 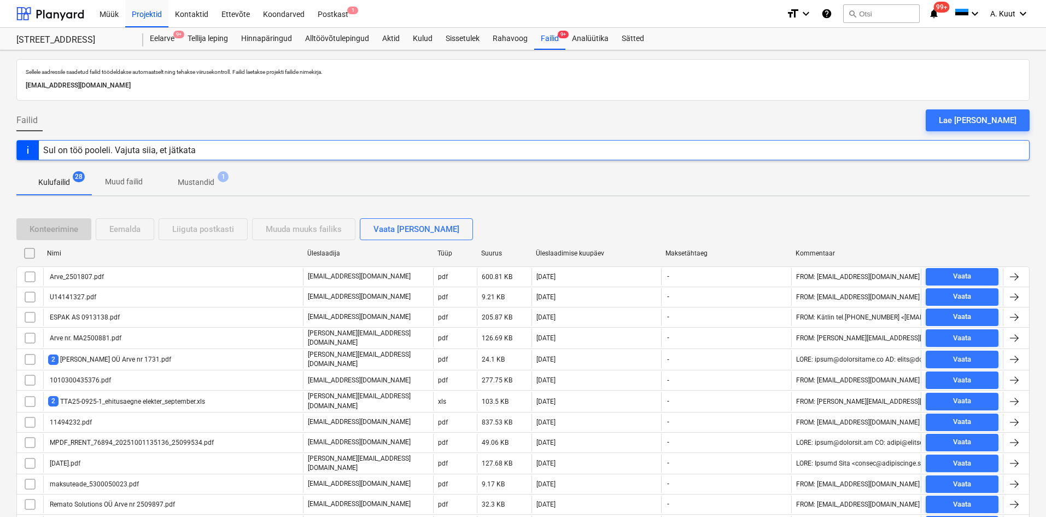 I want to click on div: 11494232.pdf, so click(x=70, y=422).